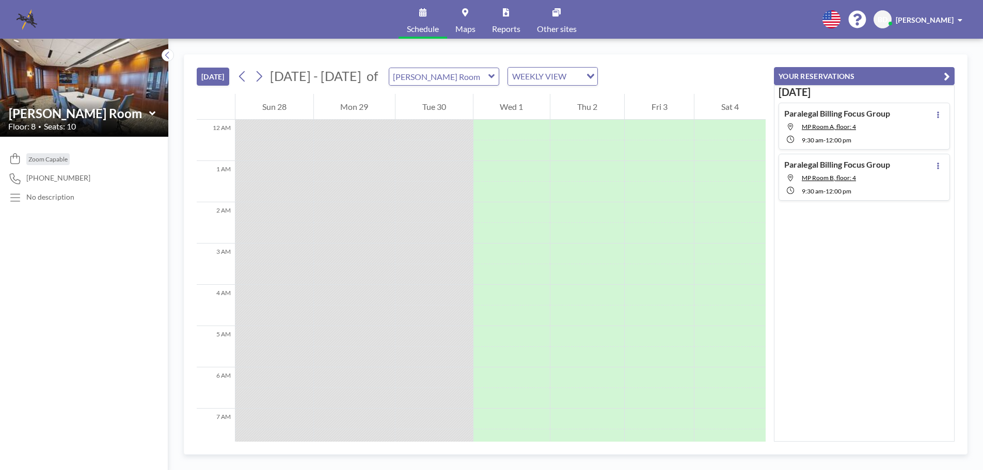 The height and width of the screenshot is (470, 983). I want to click on img: organization-logo, so click(27, 20).